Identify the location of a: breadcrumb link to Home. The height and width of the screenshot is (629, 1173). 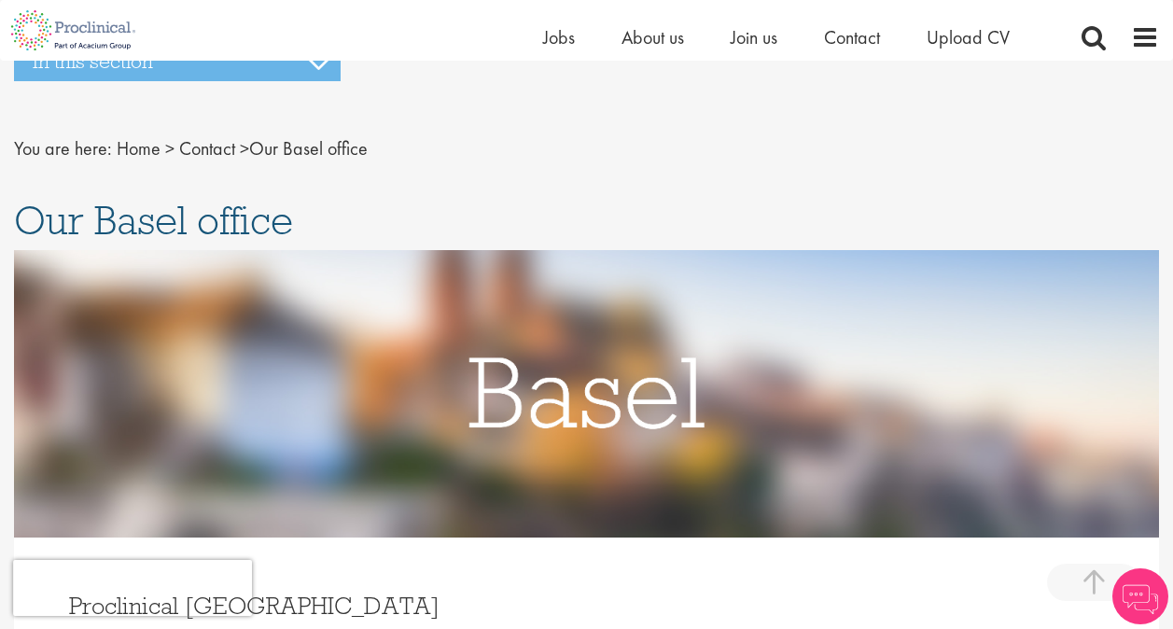
(138, 148).